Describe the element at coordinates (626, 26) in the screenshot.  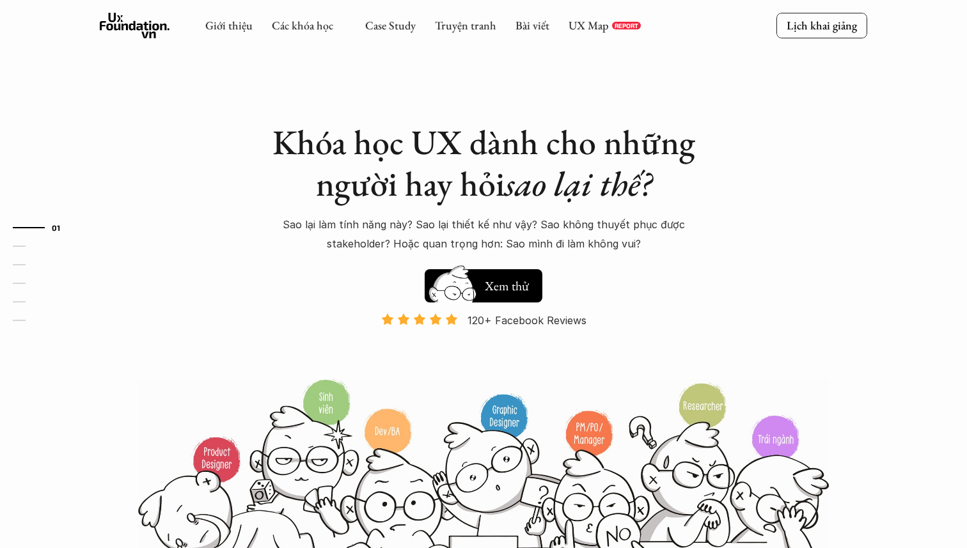
I see `a: REPORT` at that location.